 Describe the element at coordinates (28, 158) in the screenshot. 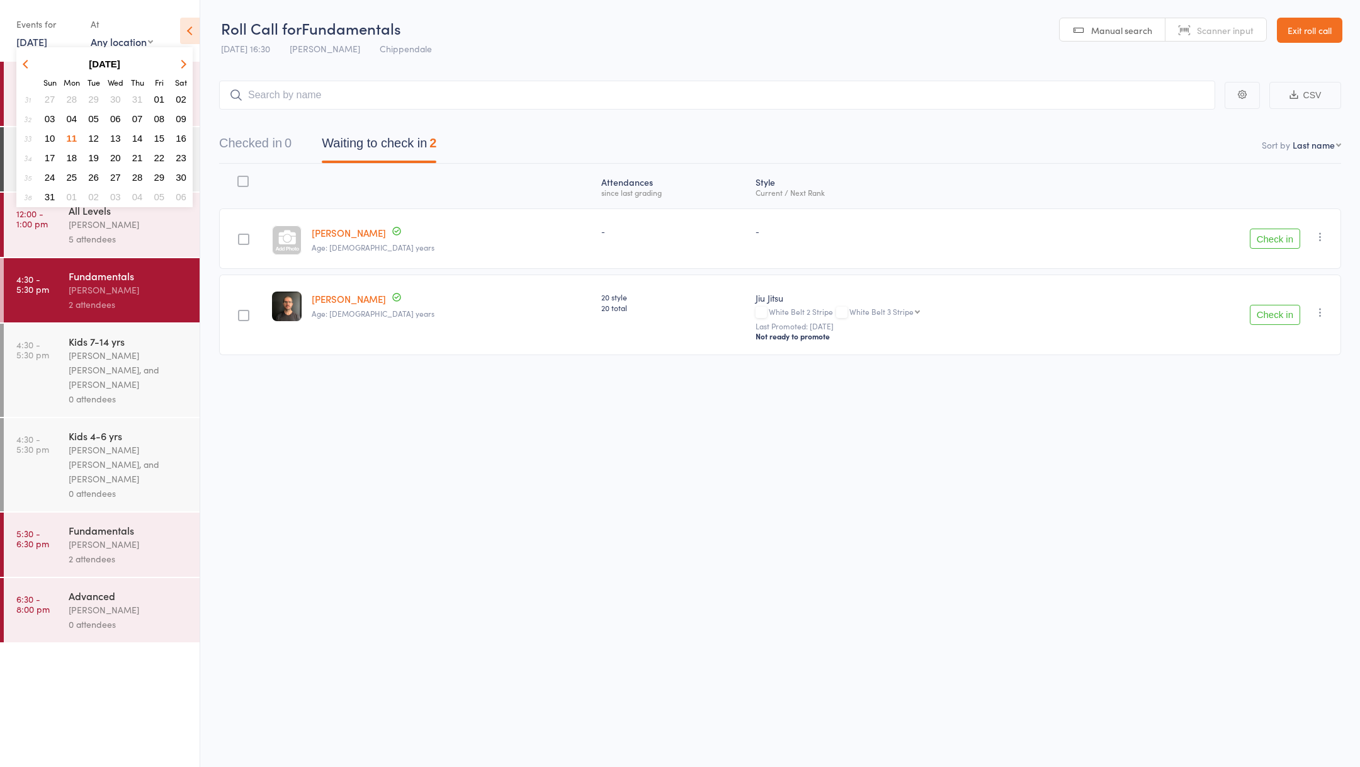

I see `em: 34` at that location.